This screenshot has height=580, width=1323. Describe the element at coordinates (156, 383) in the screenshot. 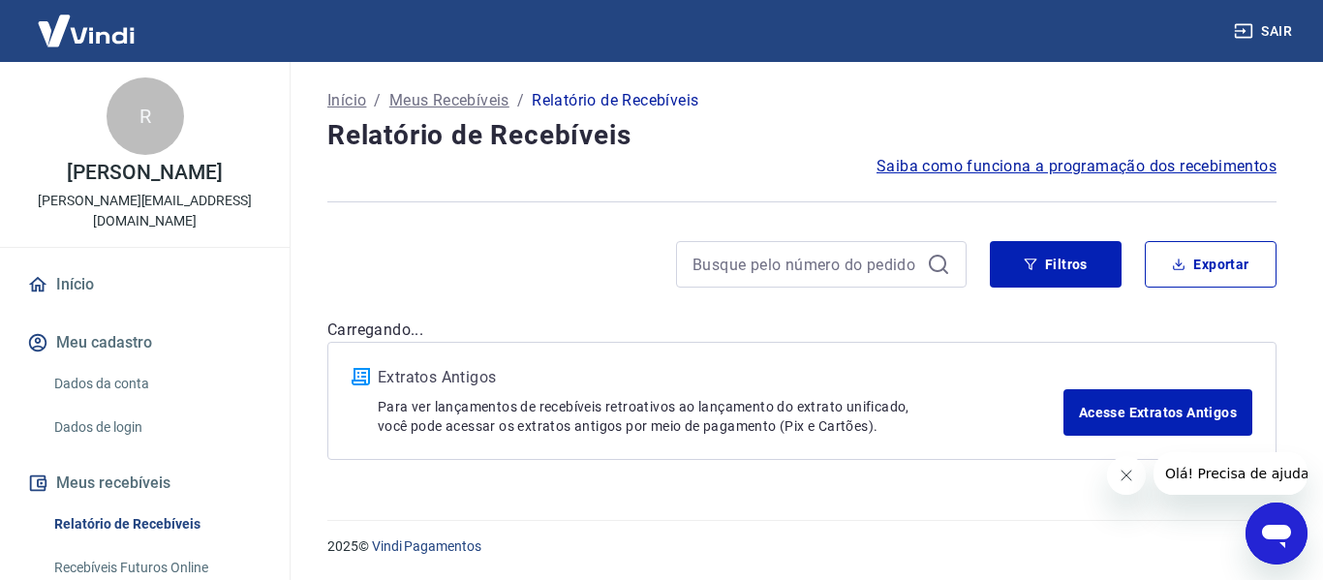

I see `a: Dados da conta` at that location.